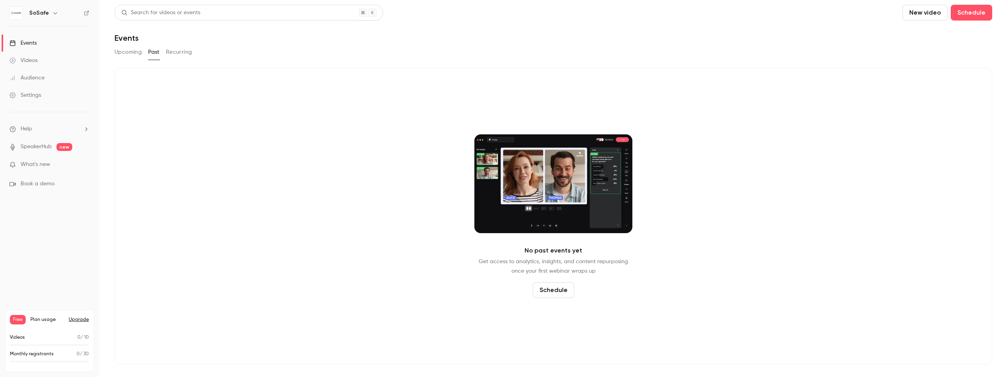 The image size is (1008, 377). What do you see at coordinates (36, 147) in the screenshot?
I see `a: SpeakerHub` at bounding box center [36, 147].